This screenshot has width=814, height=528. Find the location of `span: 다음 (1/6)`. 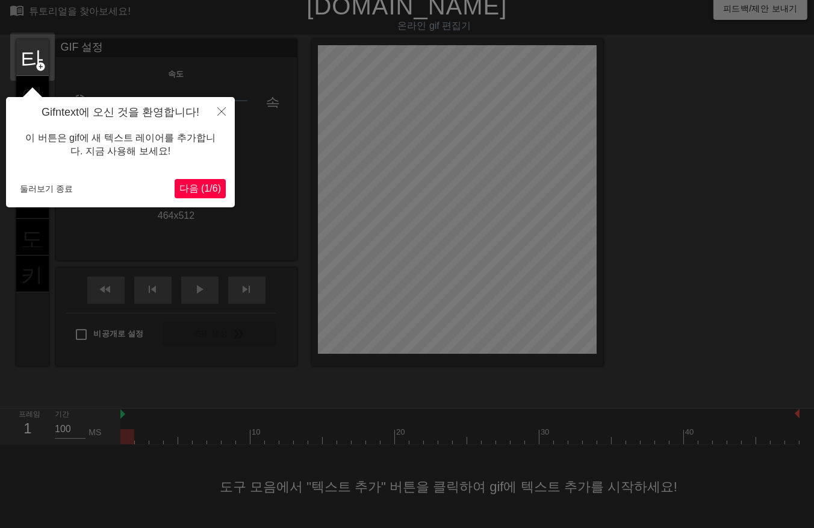

span: 다음 (1/6) is located at coordinates (200, 188).